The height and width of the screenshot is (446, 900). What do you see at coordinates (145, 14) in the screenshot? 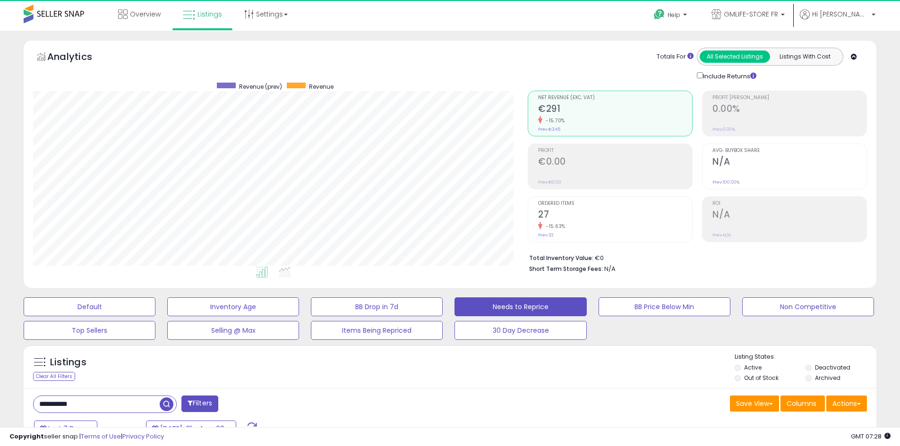
I see `span: Overview` at bounding box center [145, 14].